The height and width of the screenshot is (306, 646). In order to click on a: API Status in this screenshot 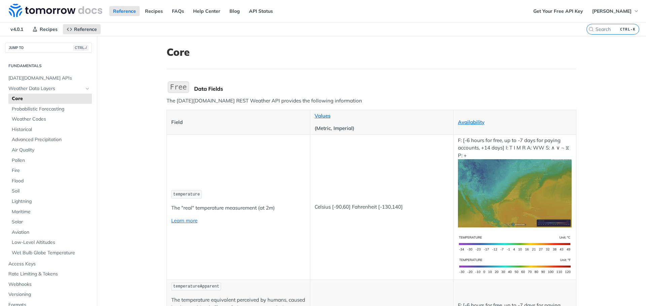, I will do `click(261, 11)`.